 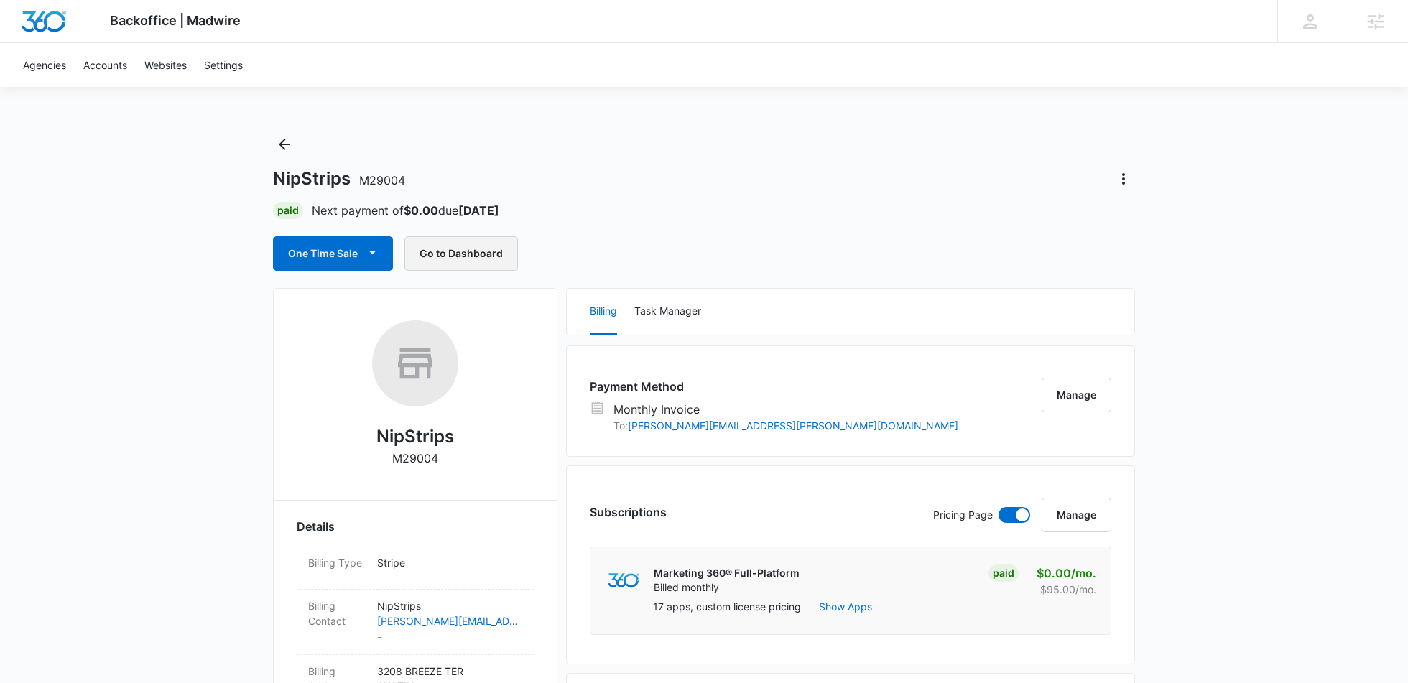 What do you see at coordinates (786, 425) in the screenshot?
I see `p: To:` at bounding box center [786, 425].